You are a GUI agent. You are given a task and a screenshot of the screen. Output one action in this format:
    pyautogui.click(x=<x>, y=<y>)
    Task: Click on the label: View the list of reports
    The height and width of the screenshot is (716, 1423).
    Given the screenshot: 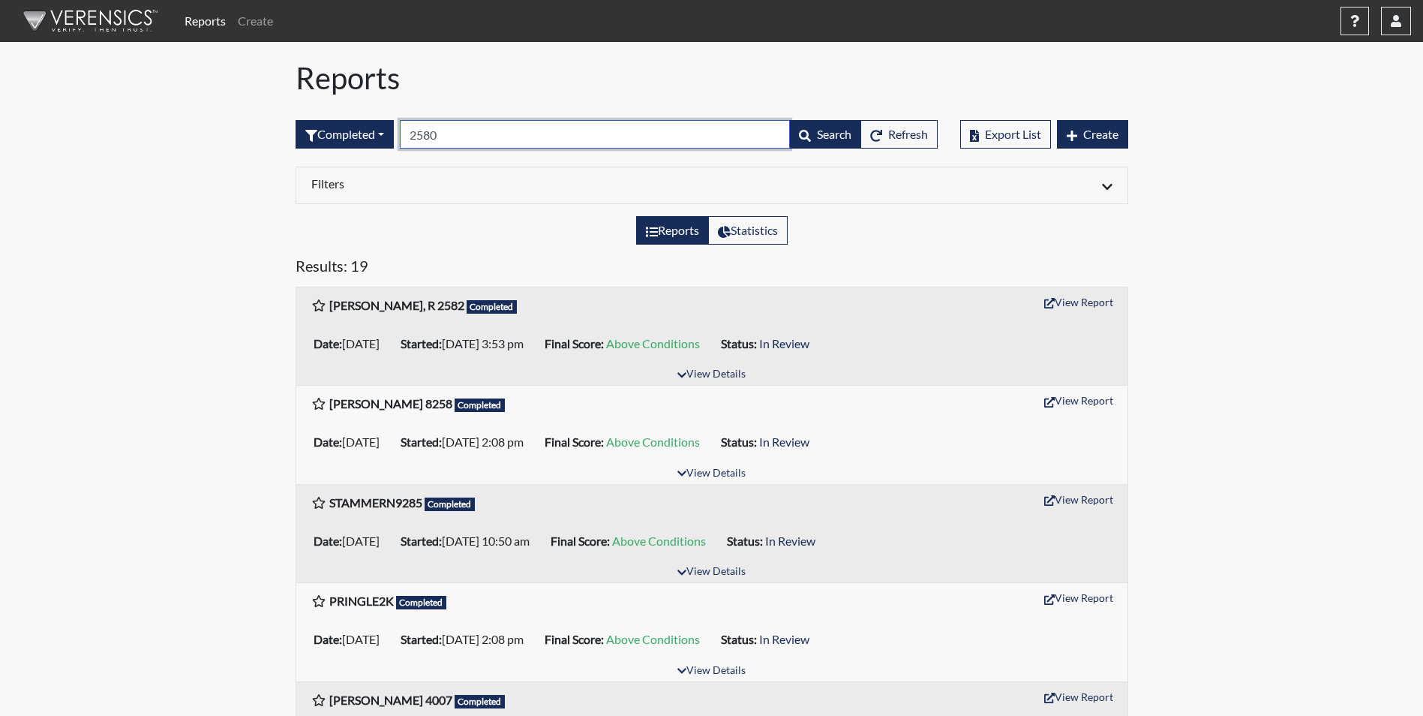 What is the action you would take?
    pyautogui.click(x=672, y=230)
    